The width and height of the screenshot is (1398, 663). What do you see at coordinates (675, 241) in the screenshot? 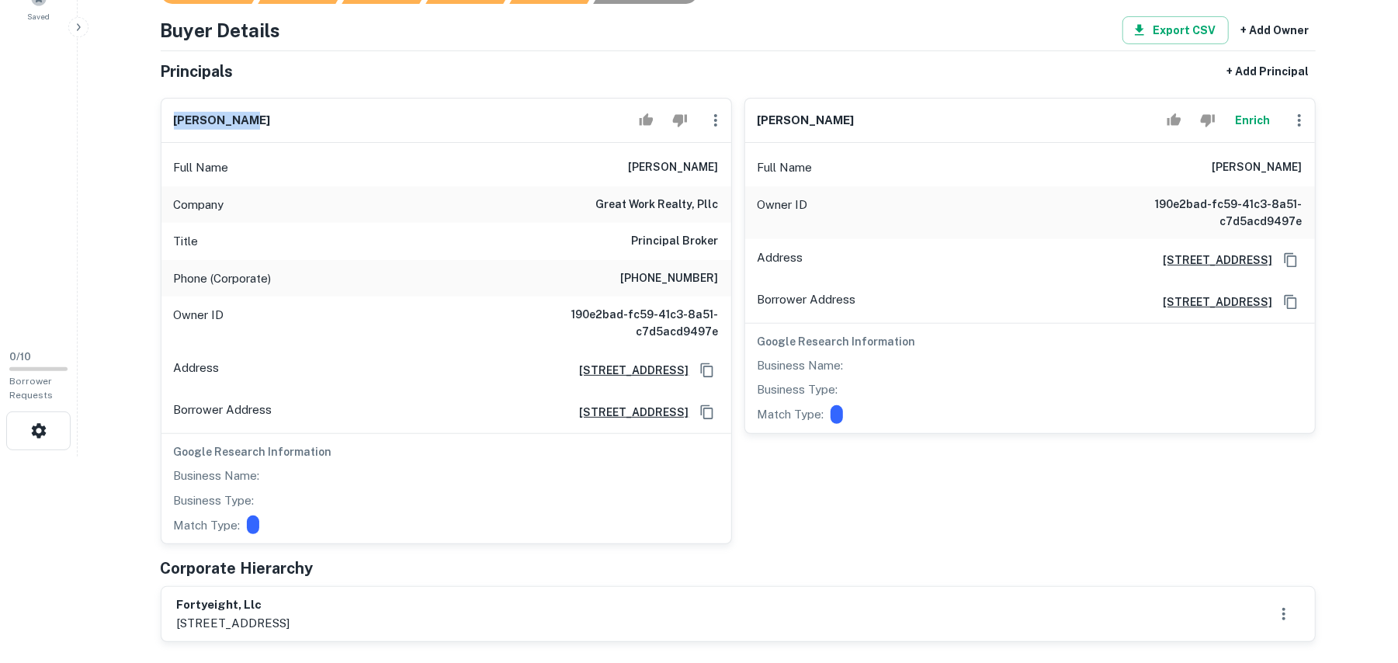
I see `h6: Principal Broker` at bounding box center [675, 241].